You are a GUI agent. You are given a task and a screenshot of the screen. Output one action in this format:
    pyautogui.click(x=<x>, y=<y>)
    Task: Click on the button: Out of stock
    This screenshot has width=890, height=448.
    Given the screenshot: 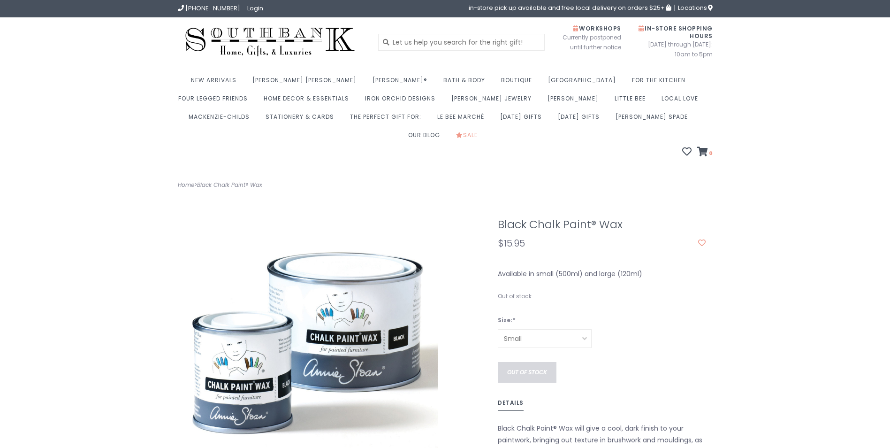 What is the action you would take?
    pyautogui.click(x=527, y=372)
    